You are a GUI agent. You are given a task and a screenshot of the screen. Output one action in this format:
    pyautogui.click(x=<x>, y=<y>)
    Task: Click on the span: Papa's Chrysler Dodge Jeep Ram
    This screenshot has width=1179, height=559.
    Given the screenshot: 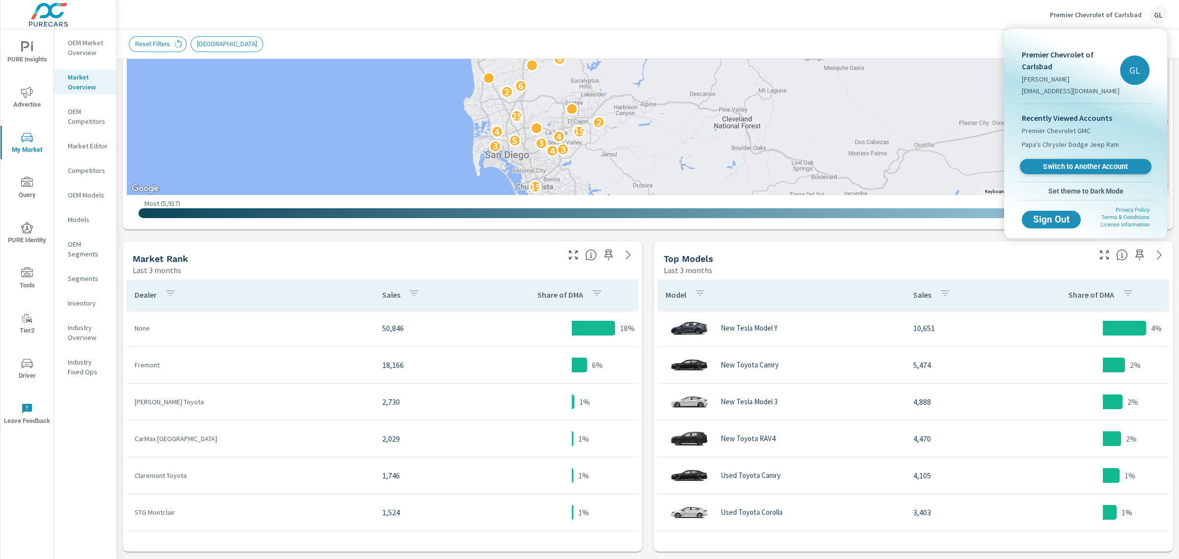 What is the action you would take?
    pyautogui.click(x=1071, y=144)
    